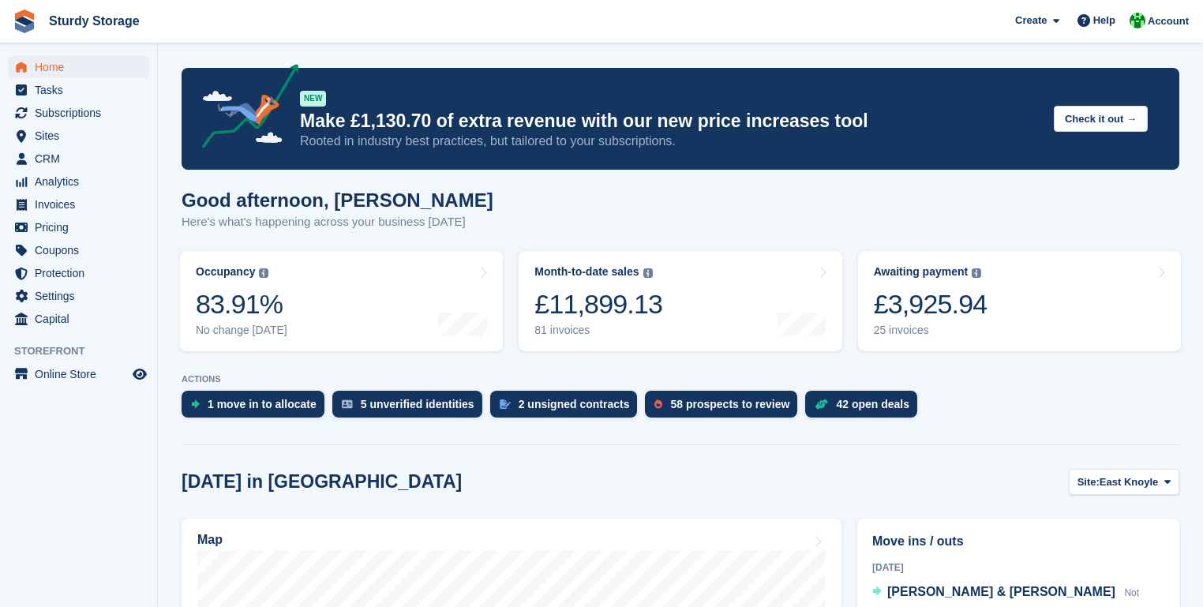 The height and width of the screenshot is (607, 1203). I want to click on img: Simon Sturdy, so click(1138, 21).